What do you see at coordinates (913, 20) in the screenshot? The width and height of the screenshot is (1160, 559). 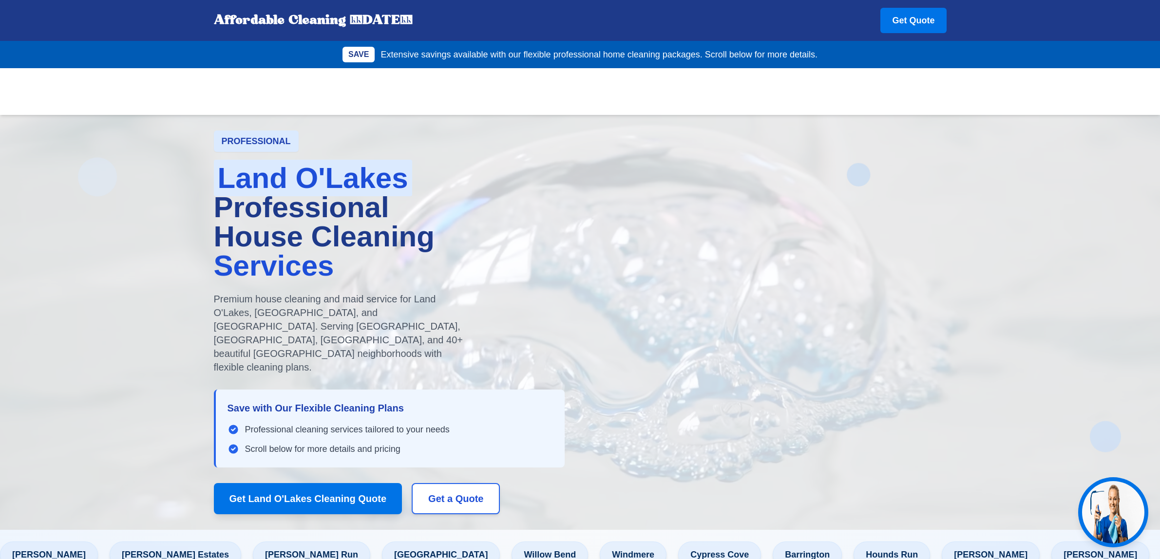 I see `a: Get Quote` at bounding box center [913, 20].